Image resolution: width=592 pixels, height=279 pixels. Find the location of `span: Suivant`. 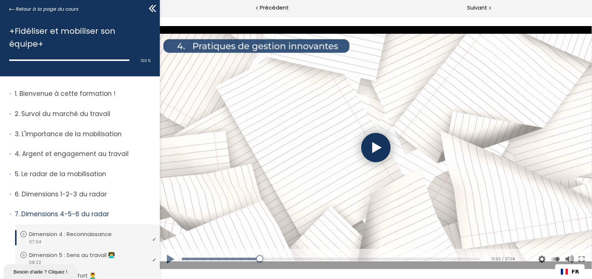

span: Suivant is located at coordinates (477, 8).